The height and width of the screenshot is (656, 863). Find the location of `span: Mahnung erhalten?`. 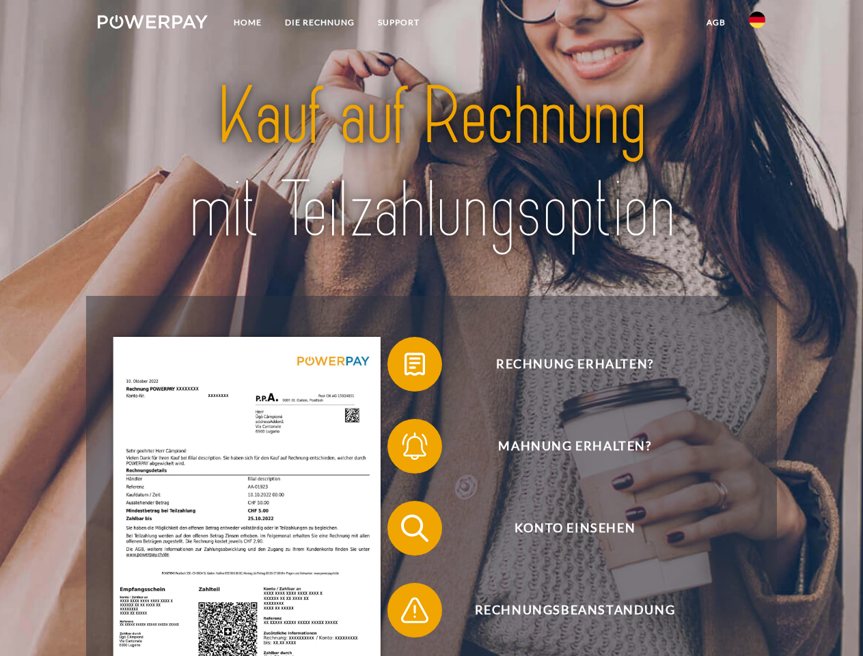

span: Mahnung erhalten? is located at coordinates (575, 446).